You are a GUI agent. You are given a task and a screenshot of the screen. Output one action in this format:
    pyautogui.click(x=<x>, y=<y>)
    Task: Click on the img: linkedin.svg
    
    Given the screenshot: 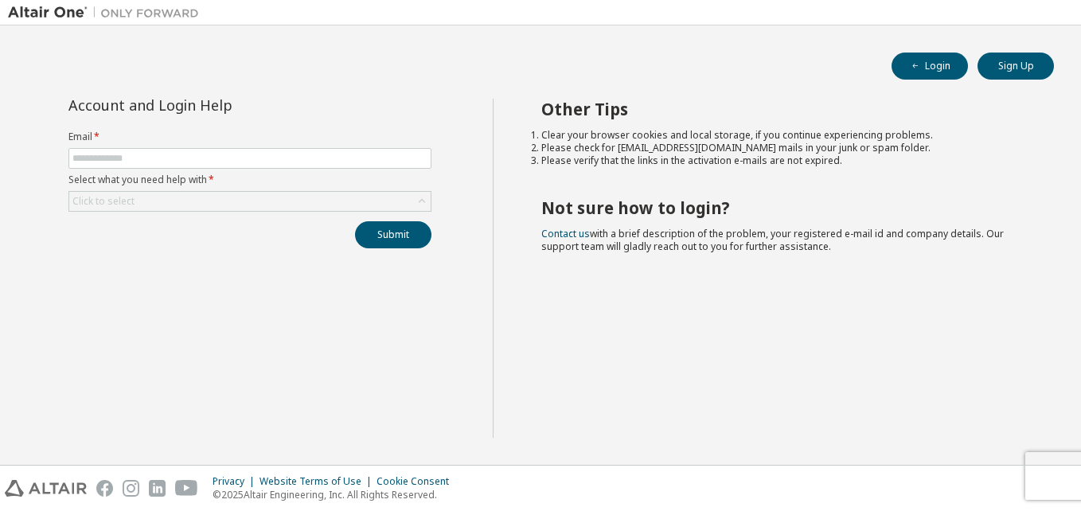 What is the action you would take?
    pyautogui.click(x=157, y=488)
    